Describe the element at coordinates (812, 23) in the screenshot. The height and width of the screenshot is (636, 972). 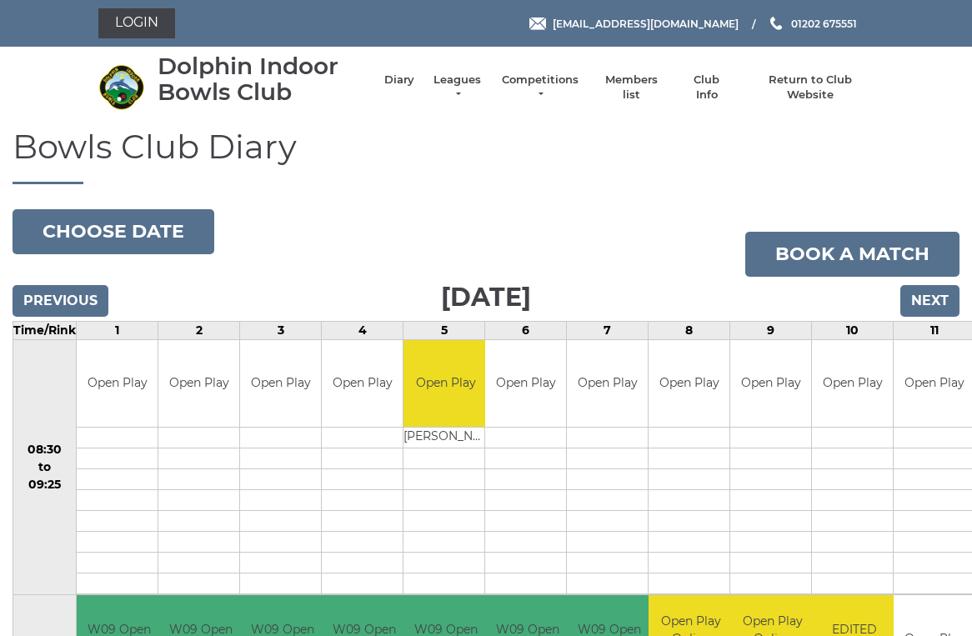
I see `a: Phone us 01202 675551` at that location.